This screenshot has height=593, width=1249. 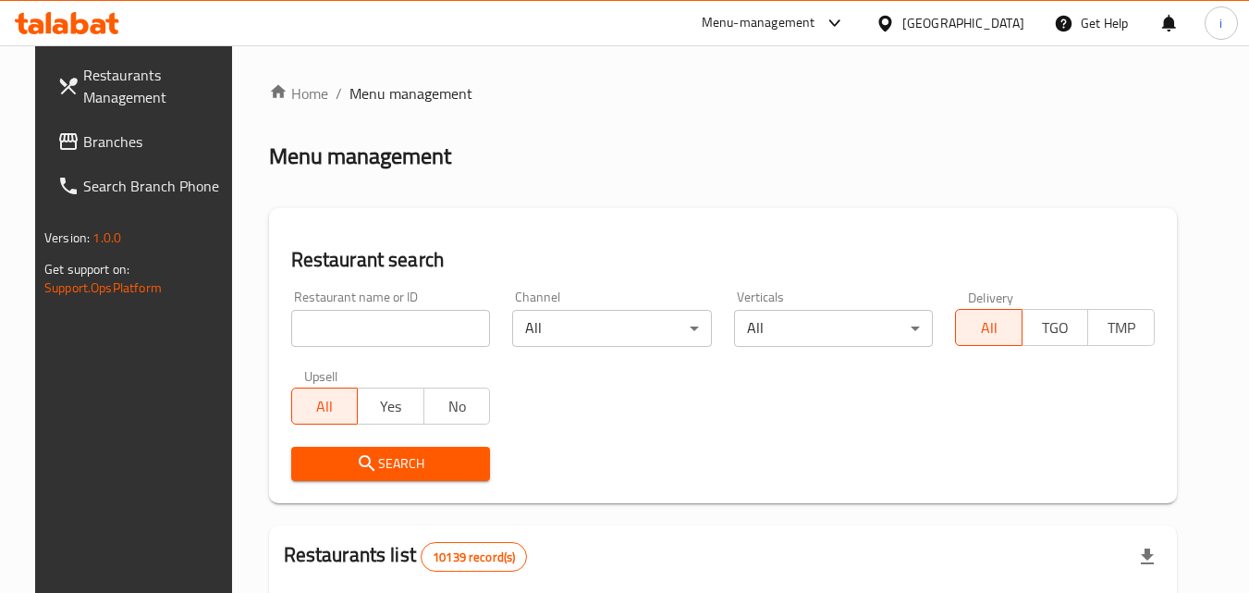 I want to click on button: Search, so click(x=391, y=463).